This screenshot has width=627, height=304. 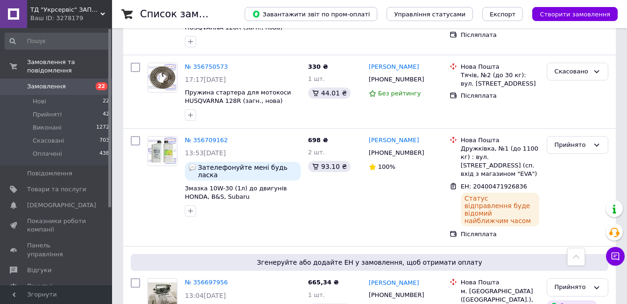 I want to click on span: Відгуки, so click(x=39, y=270).